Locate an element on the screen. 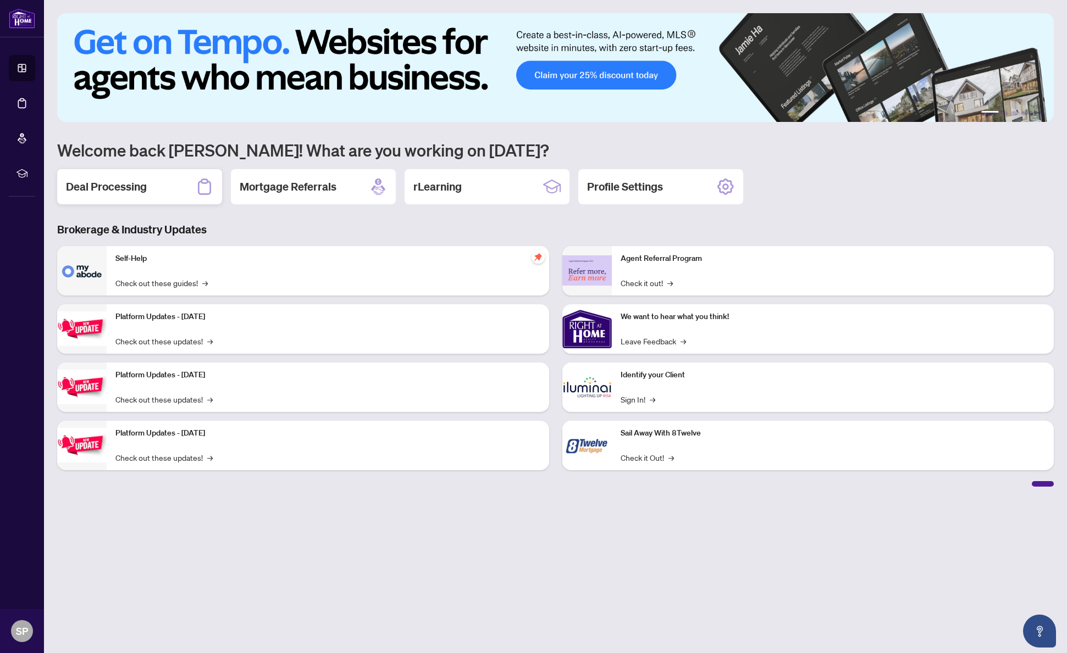 This screenshot has height=653, width=1067. span: pushpin is located at coordinates (538, 257).